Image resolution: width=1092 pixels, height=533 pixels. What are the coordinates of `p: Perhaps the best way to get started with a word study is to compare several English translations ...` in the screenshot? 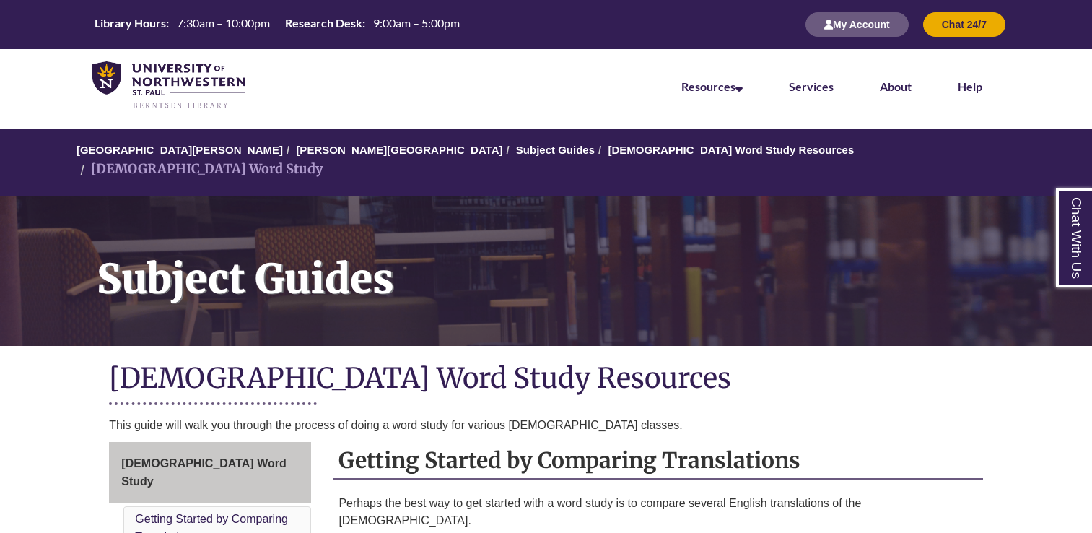 It's located at (657, 512).